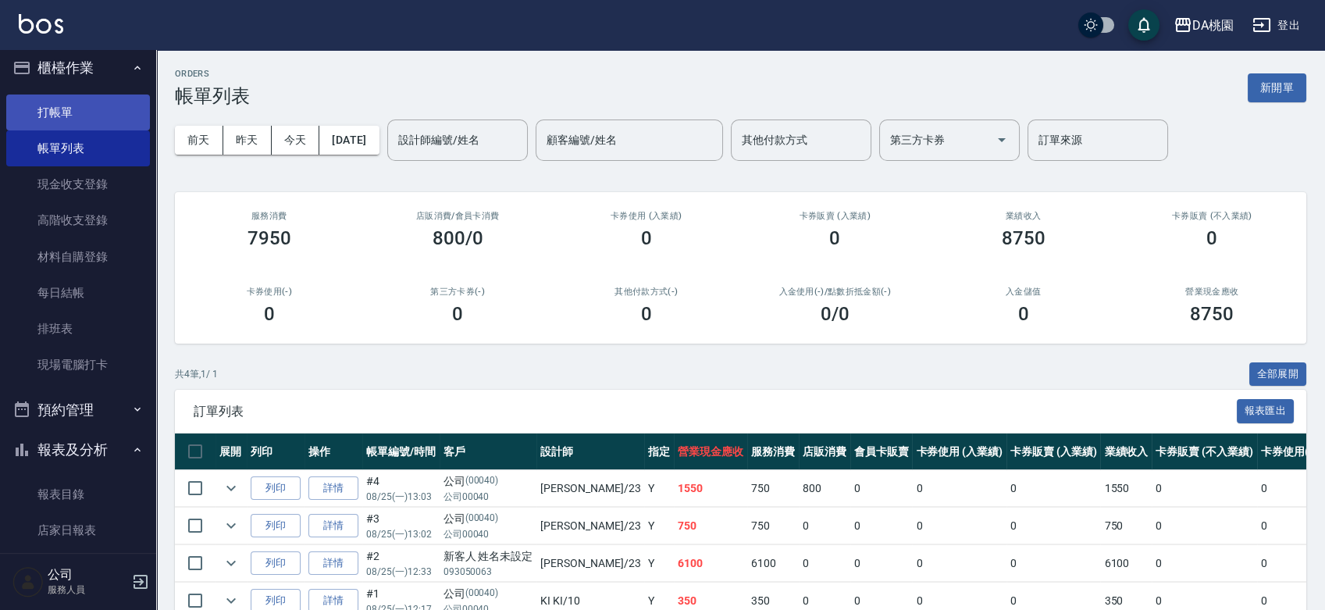 This screenshot has height=610, width=1325. Describe the element at coordinates (834, 314) in the screenshot. I see `h3: 0 /0` at that location.